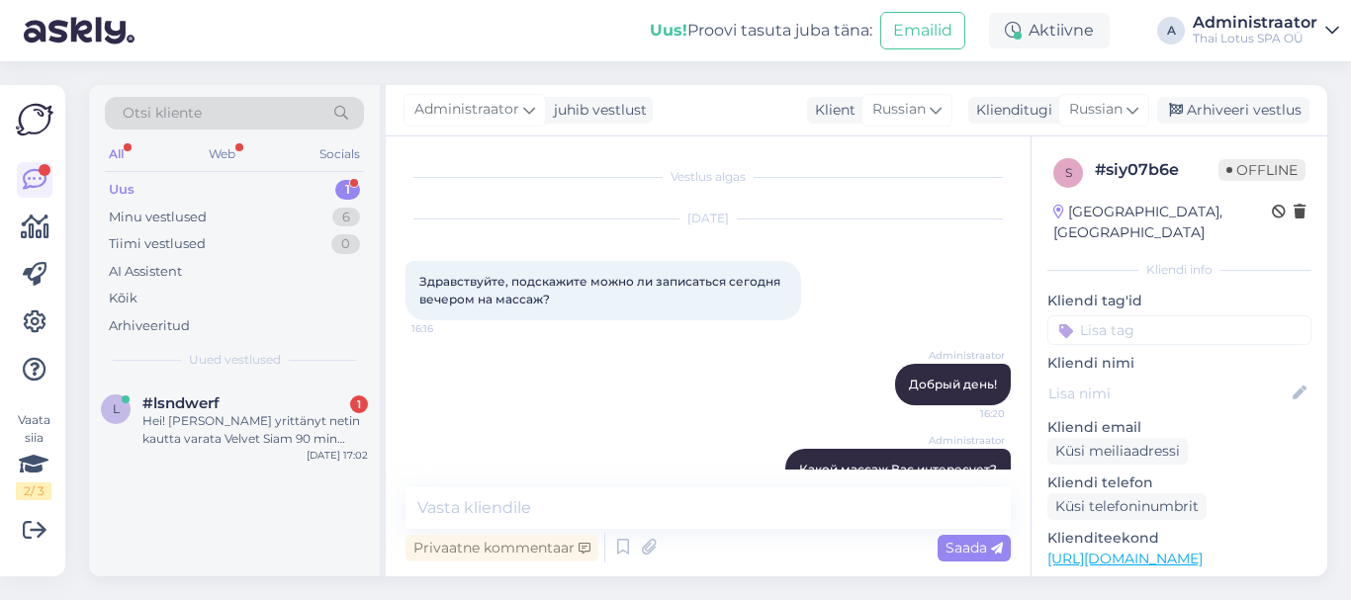  I want to click on div: Küsi telefoninumbrit, so click(1127, 506).